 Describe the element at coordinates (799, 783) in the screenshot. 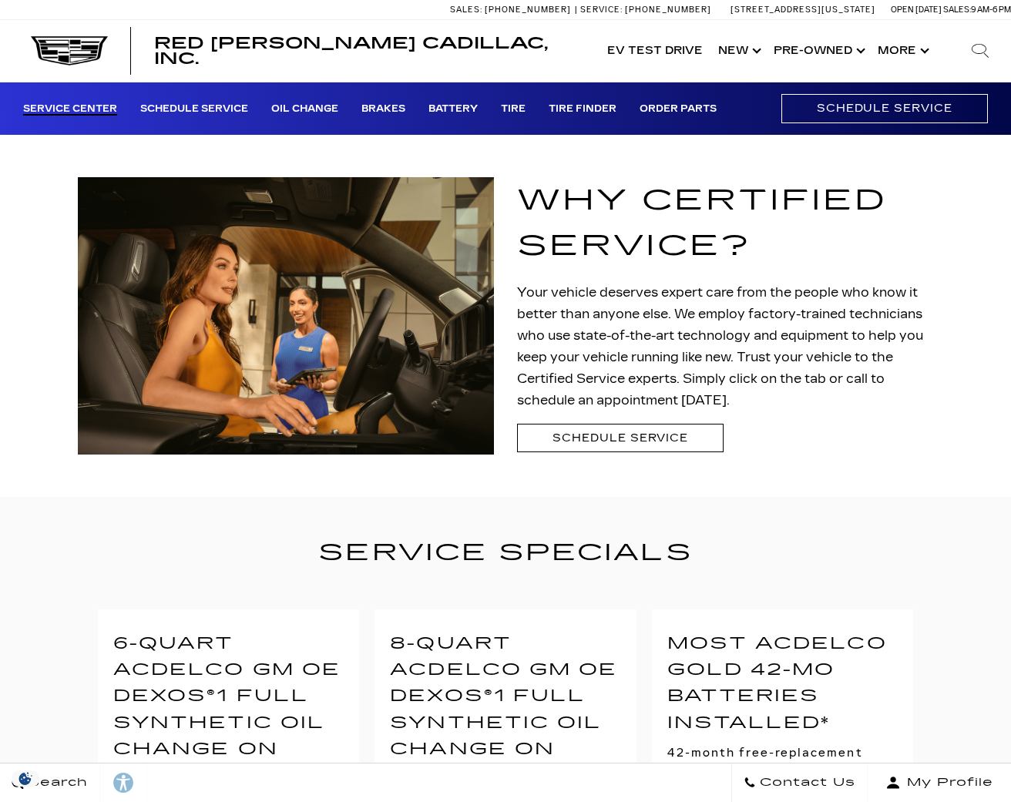

I see `a: Contact Us` at that location.